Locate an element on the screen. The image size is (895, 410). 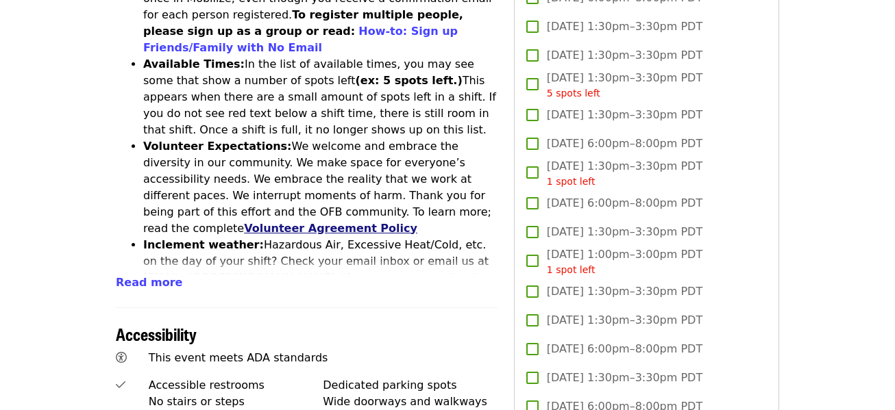
strong: Volunteer Expectations: is located at coordinates (217, 146).